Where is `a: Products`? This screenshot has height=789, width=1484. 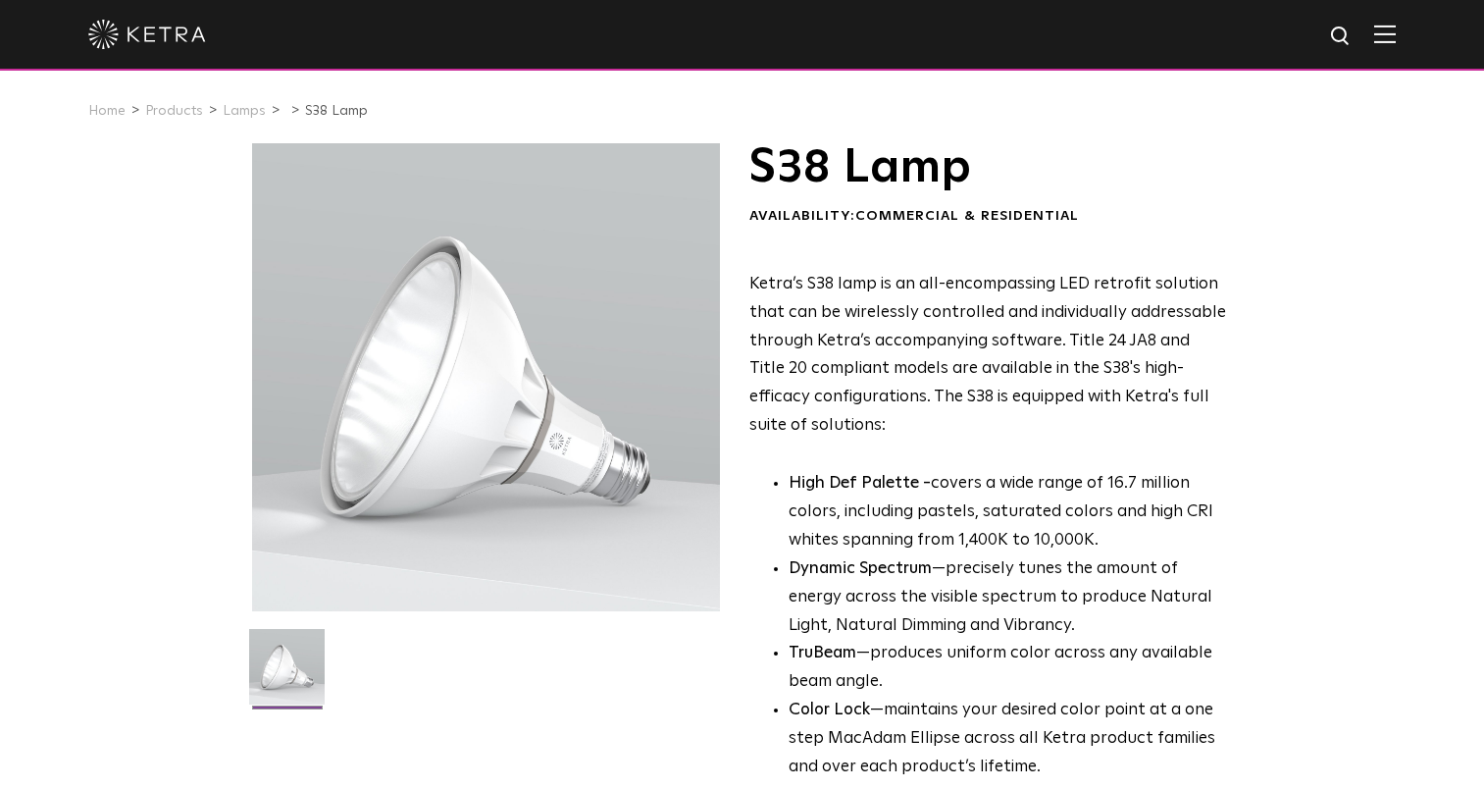
a: Products is located at coordinates (174, 111).